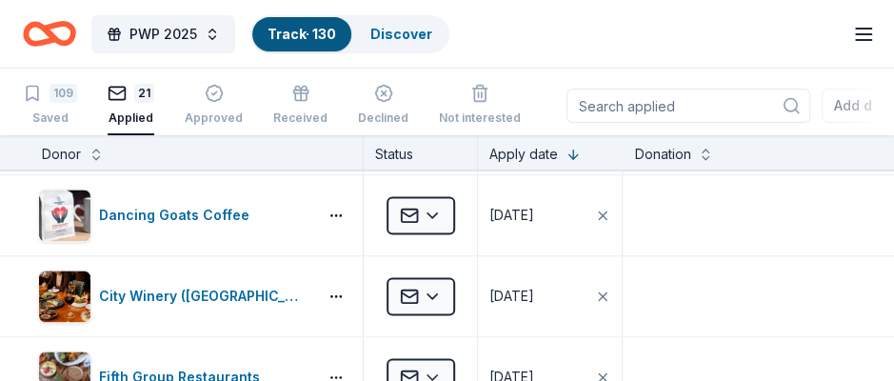  I want to click on a: Home, so click(50, 33).